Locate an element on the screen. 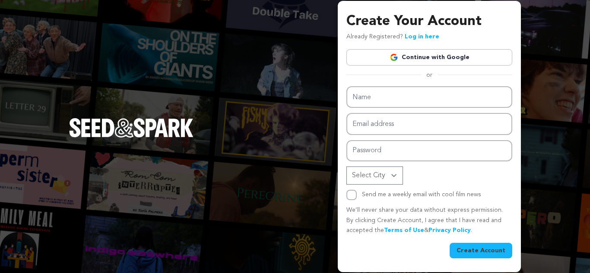  a: Privacy Policy is located at coordinates (450, 231).